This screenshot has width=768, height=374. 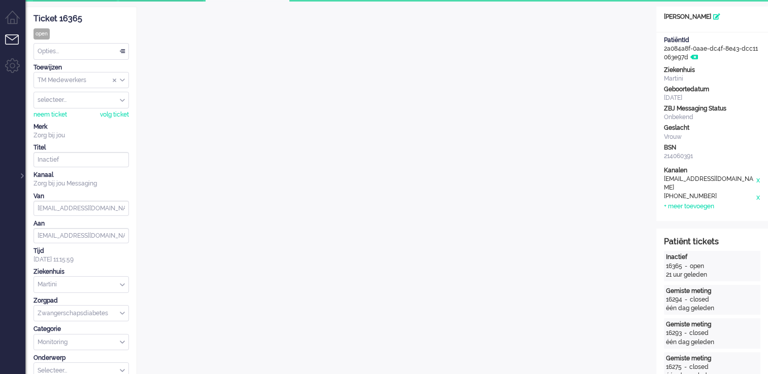 What do you see at coordinates (81, 358) in the screenshot?
I see `div: Onderwerp` at bounding box center [81, 358].